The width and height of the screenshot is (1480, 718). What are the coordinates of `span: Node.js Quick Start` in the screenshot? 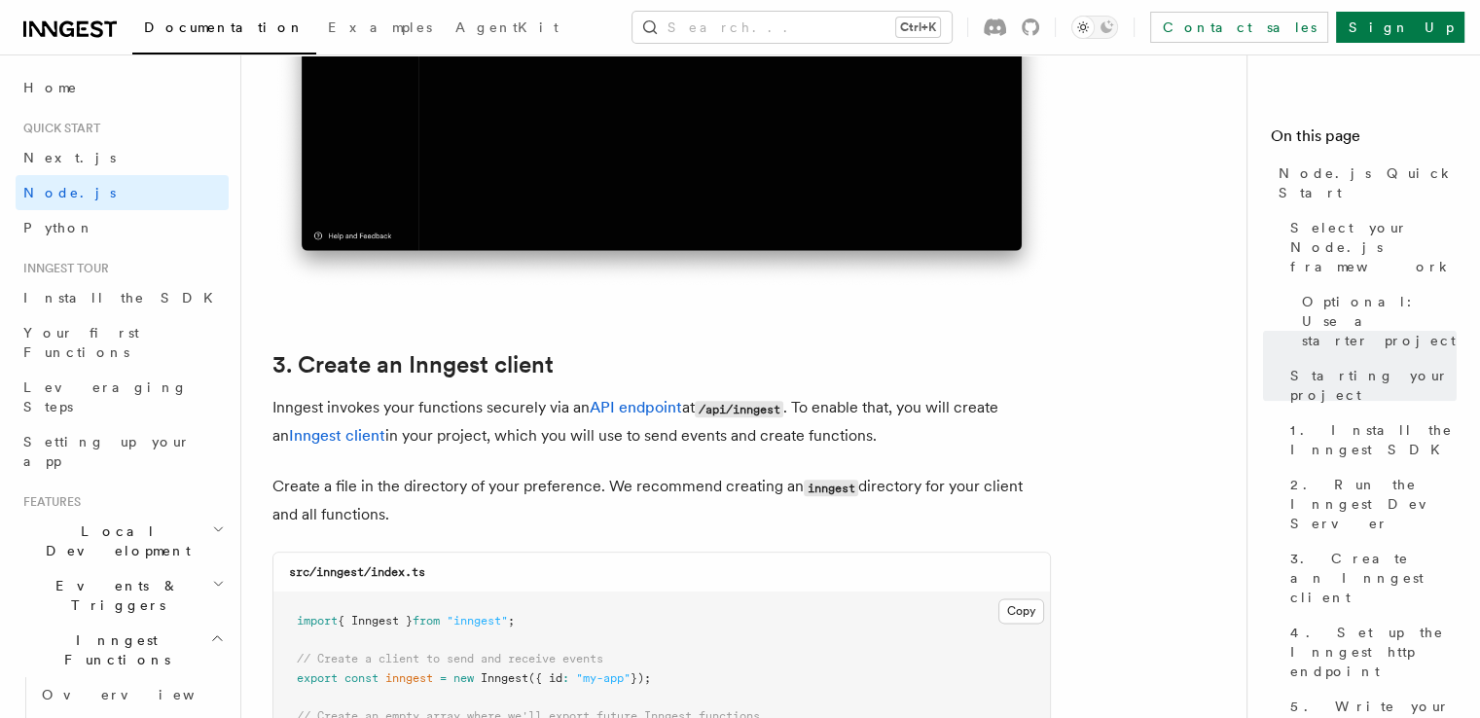 It's located at (1367, 183).